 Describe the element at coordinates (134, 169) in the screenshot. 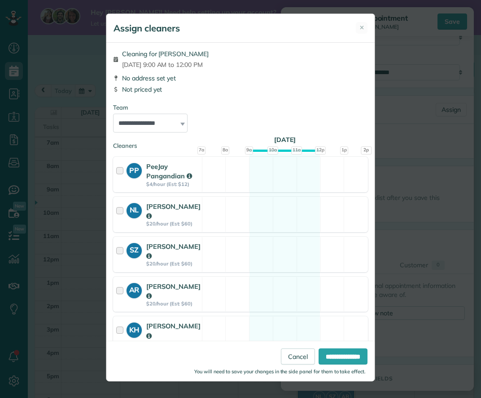

I see `strong: PP` at that location.